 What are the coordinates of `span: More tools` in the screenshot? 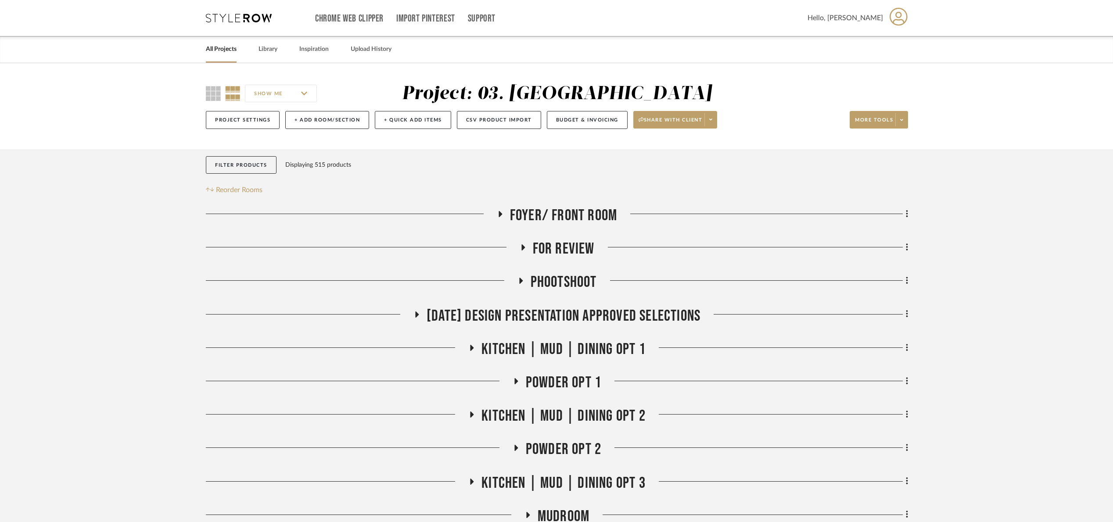 It's located at (874, 123).